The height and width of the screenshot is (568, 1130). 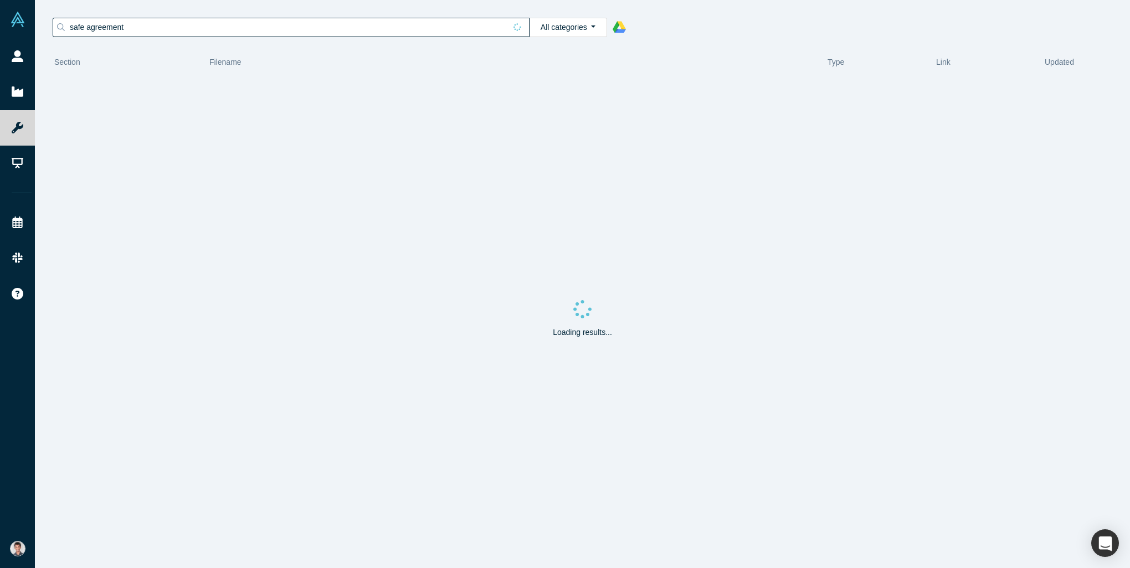 I want to click on span: Type, so click(x=836, y=62).